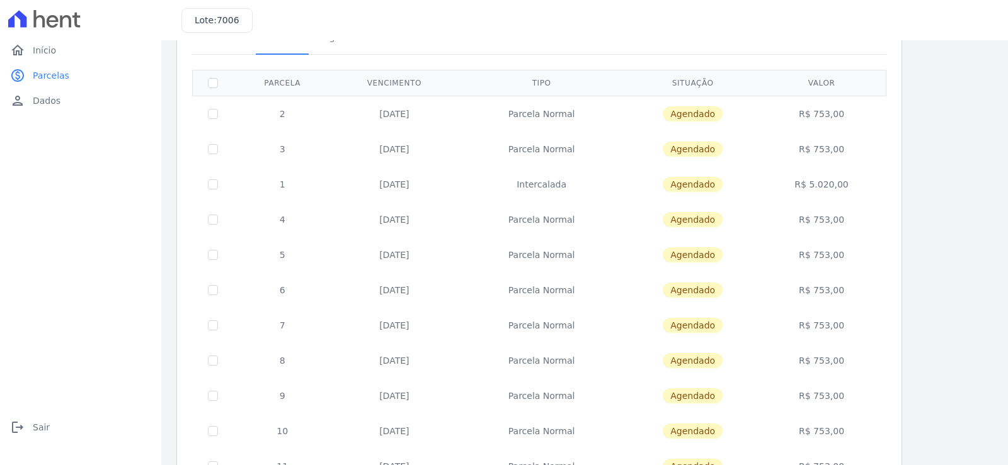 The height and width of the screenshot is (465, 1008). I want to click on td: 3, so click(282, 149).